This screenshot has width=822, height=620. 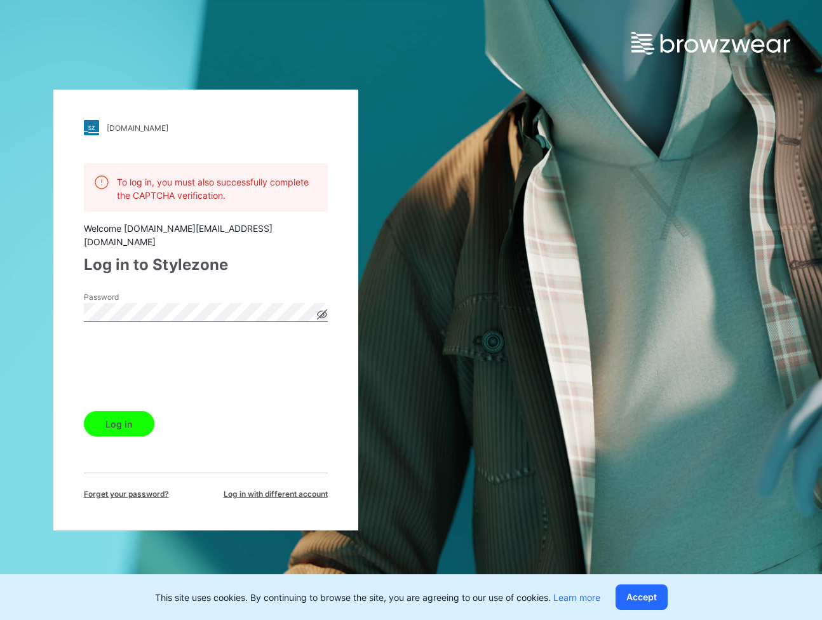 I want to click on p: This site uses cookies. By continuing to browse the site, you are agreeing to our use of cookies., so click(x=377, y=597).